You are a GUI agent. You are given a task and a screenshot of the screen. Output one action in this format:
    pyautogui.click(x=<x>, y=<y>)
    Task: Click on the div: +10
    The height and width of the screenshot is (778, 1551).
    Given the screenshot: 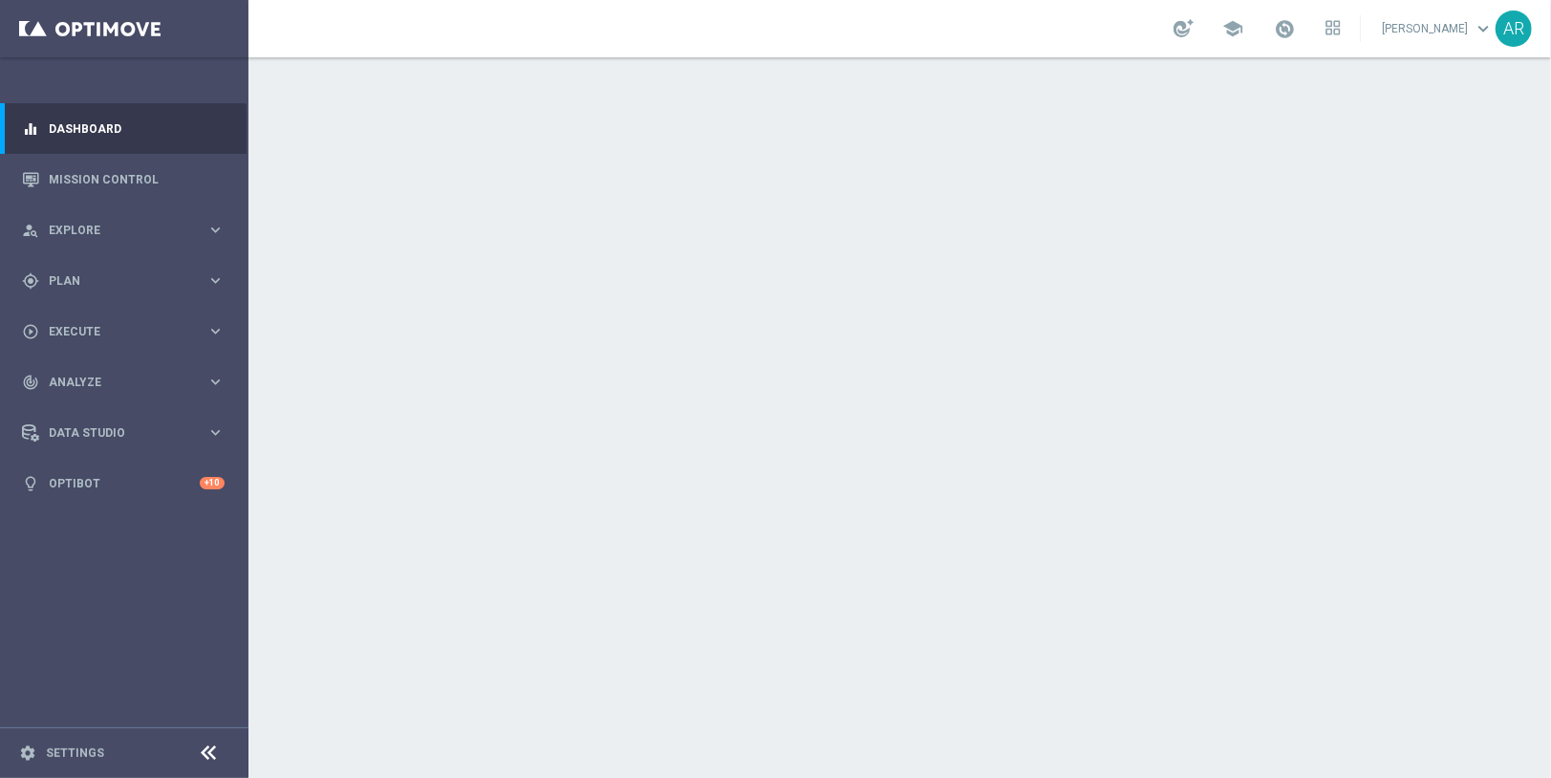 What is the action you would take?
    pyautogui.click(x=212, y=483)
    